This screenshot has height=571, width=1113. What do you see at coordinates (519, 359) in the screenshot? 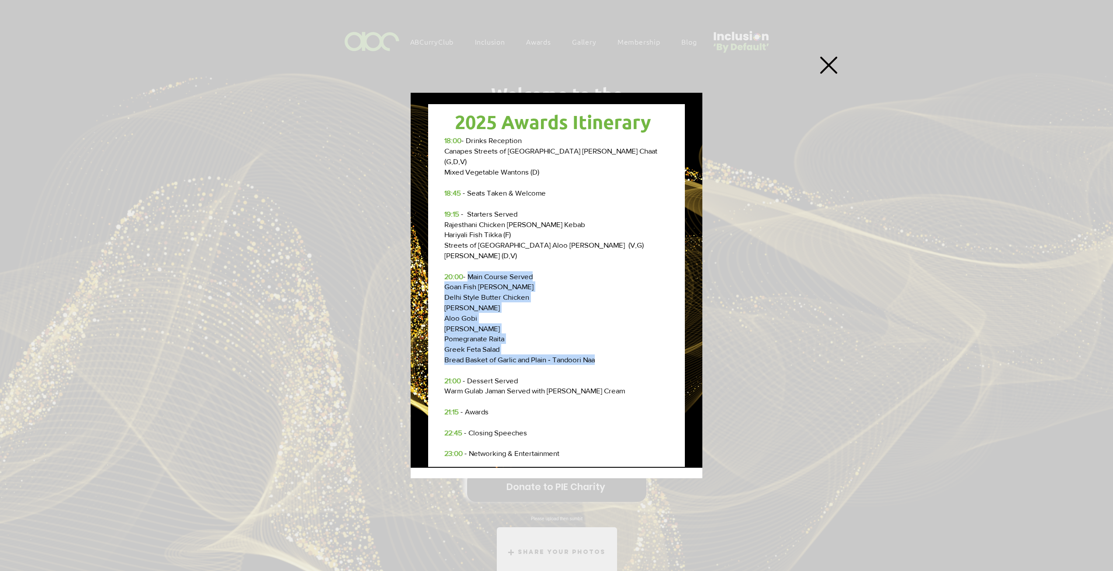
I see `span: Bread Basket of Garlic and Plain ‐ Tandoori Naa` at bounding box center [519, 359].